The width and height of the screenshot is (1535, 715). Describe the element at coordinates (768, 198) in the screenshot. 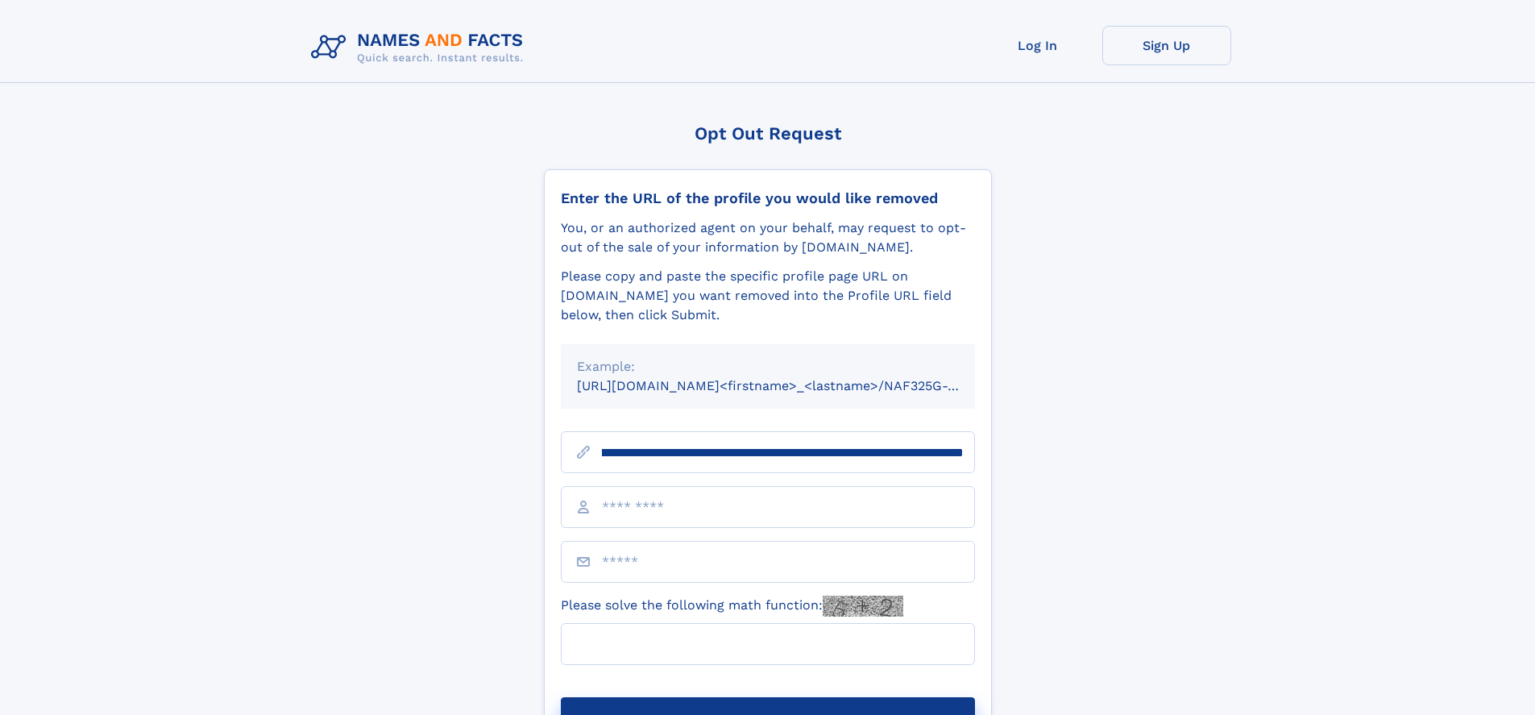

I see `div: Enter the URL of the profile you would like removed` at that location.